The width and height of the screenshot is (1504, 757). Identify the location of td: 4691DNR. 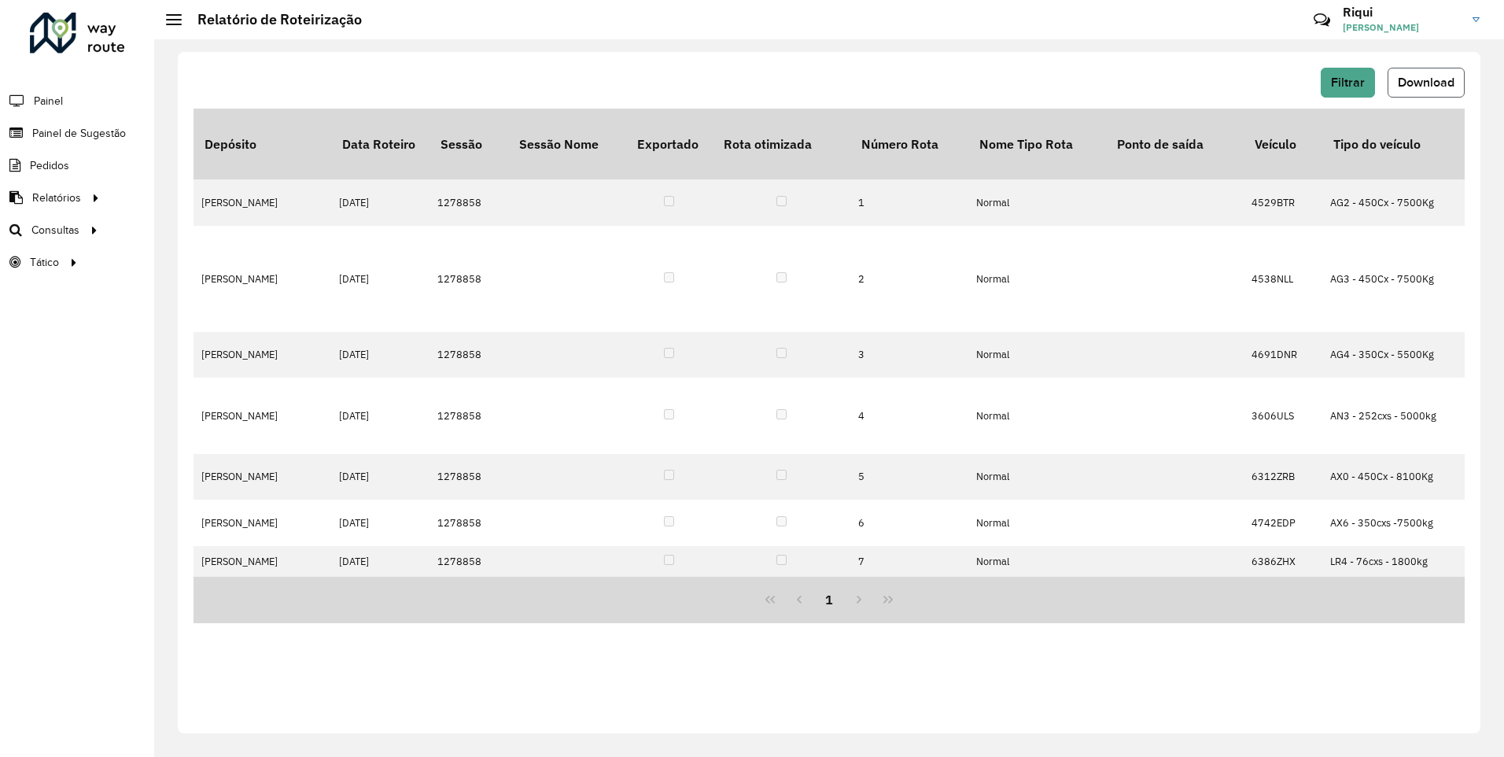
(1283, 355).